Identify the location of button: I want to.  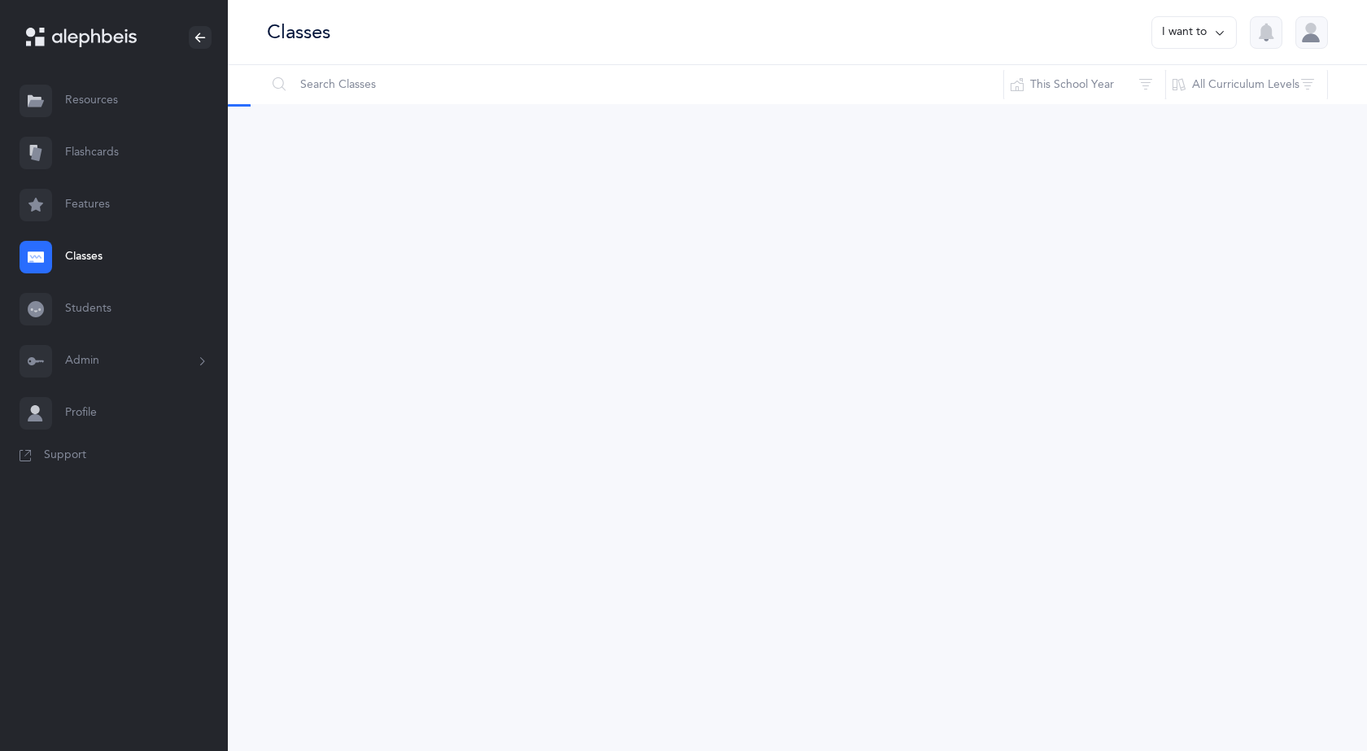
(1194, 33).